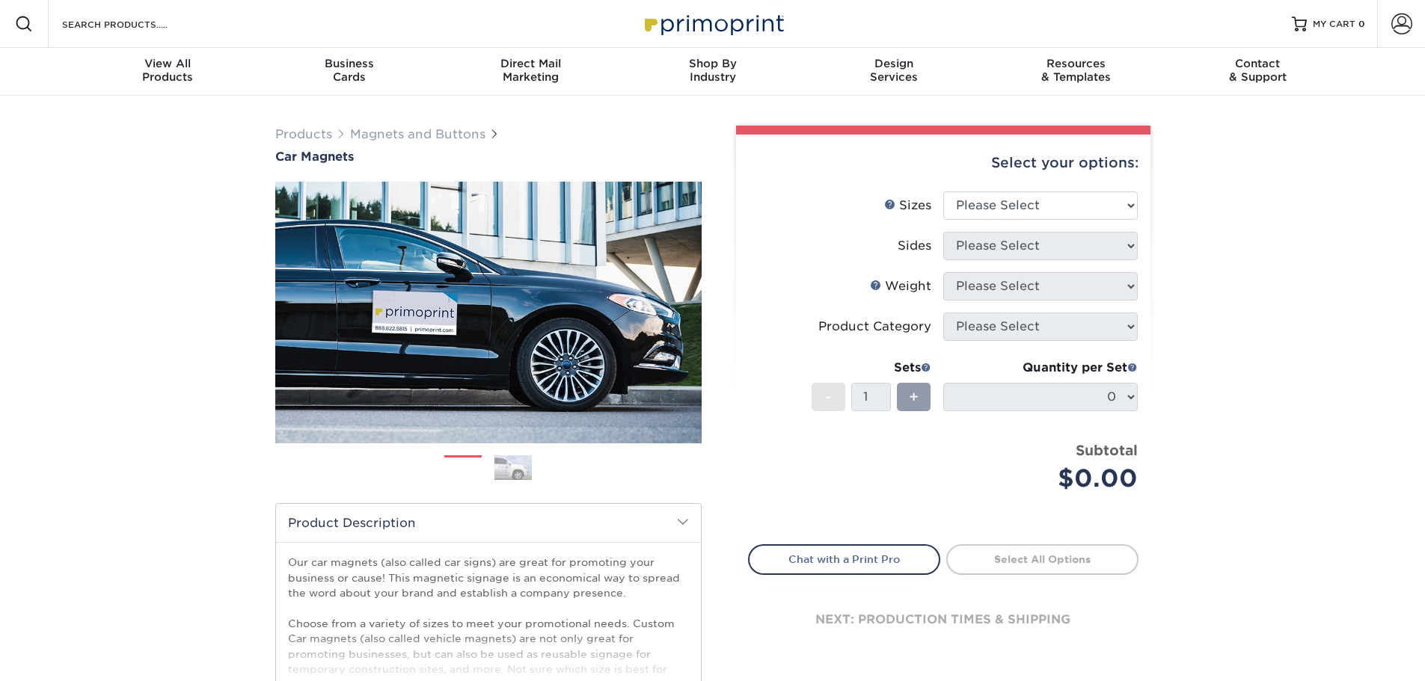 The image size is (1425, 681). Describe the element at coordinates (1076, 72) in the screenshot. I see `a: Resources& Templates` at that location.